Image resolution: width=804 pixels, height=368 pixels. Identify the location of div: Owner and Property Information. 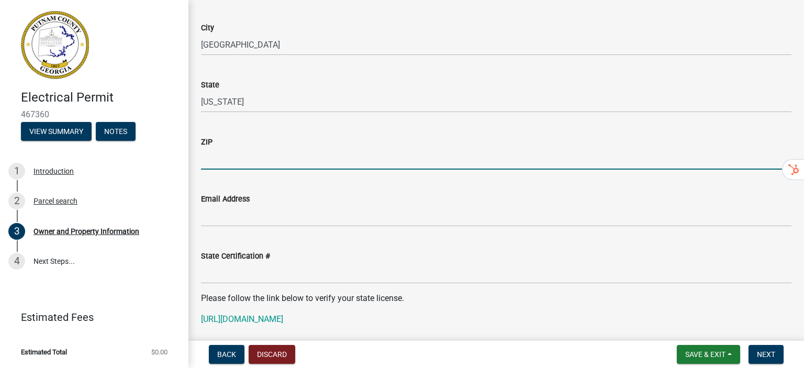
(86, 231).